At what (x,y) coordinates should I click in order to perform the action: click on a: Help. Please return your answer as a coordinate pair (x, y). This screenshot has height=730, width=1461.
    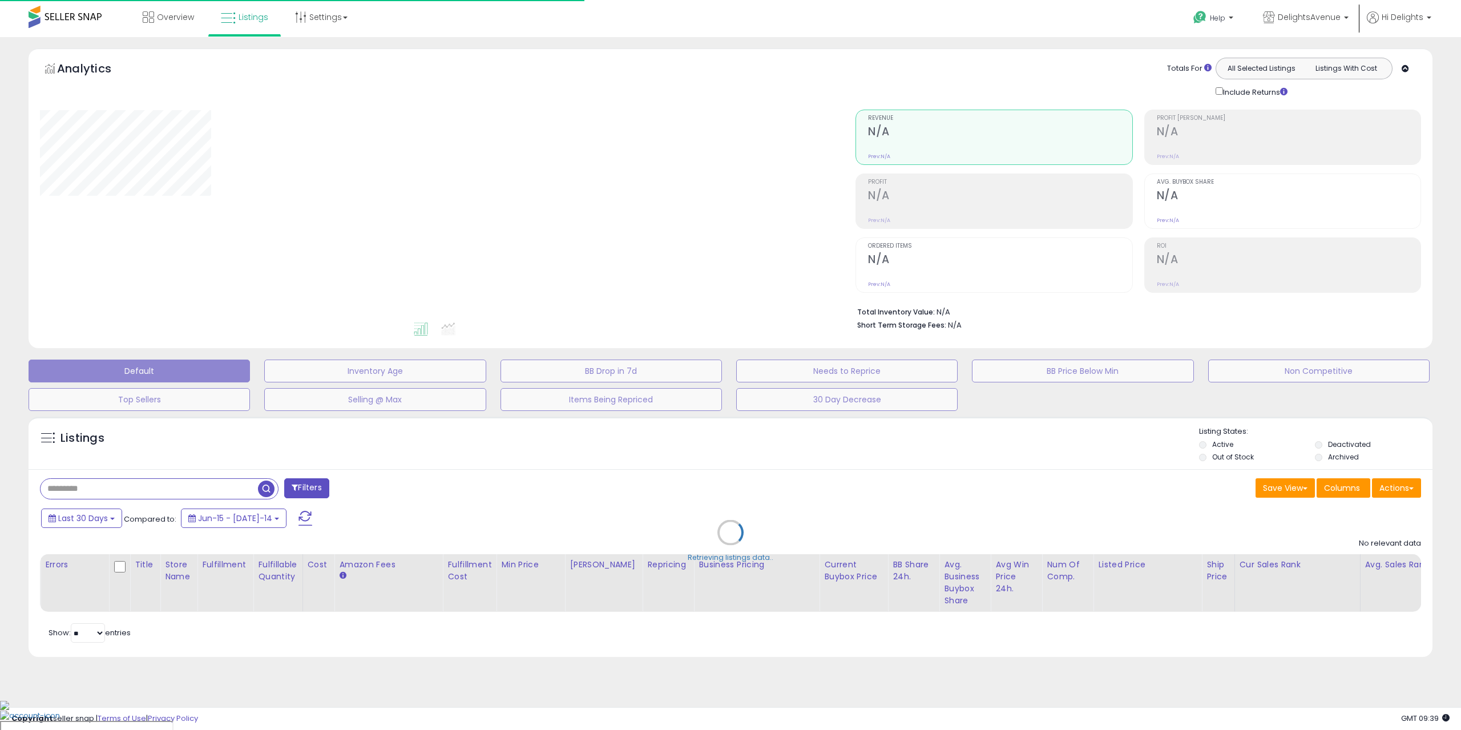
    Looking at the image, I should click on (1214, 19).